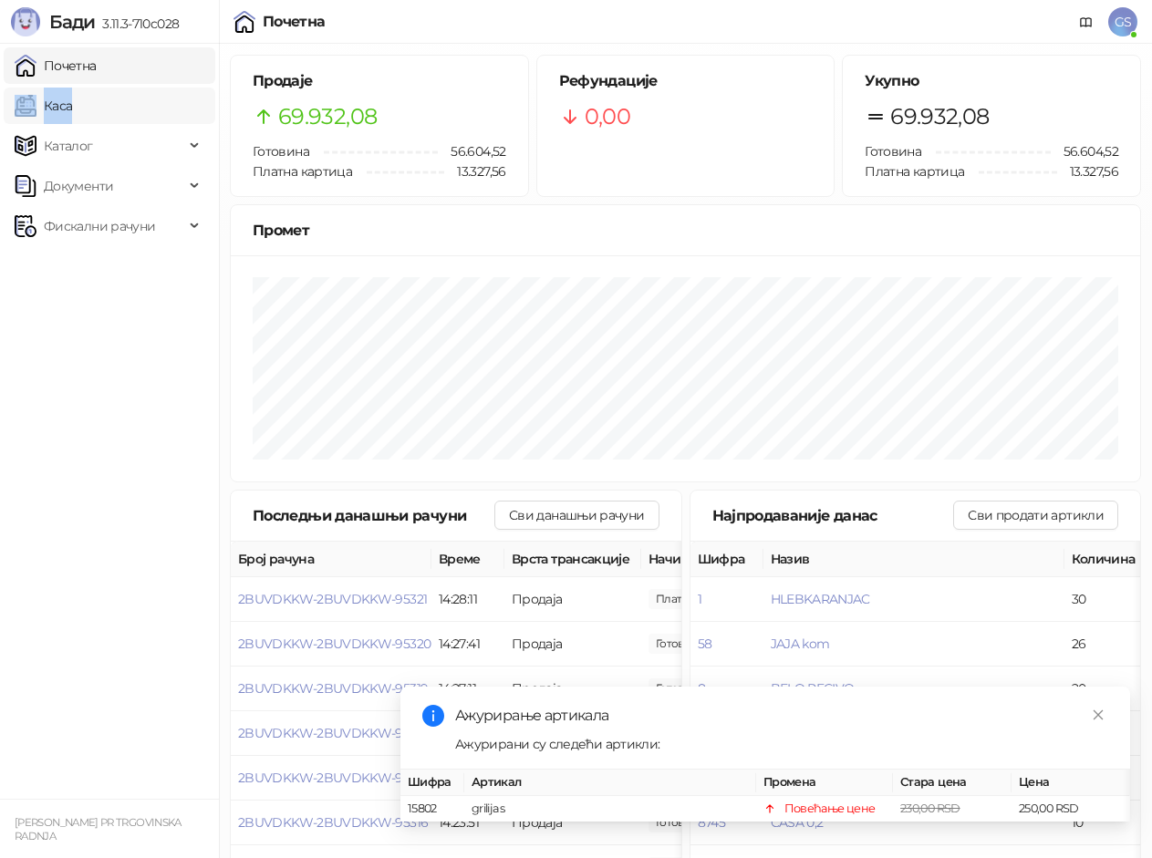 Image resolution: width=1152 pixels, height=858 pixels. I want to click on button: 1, so click(700, 599).